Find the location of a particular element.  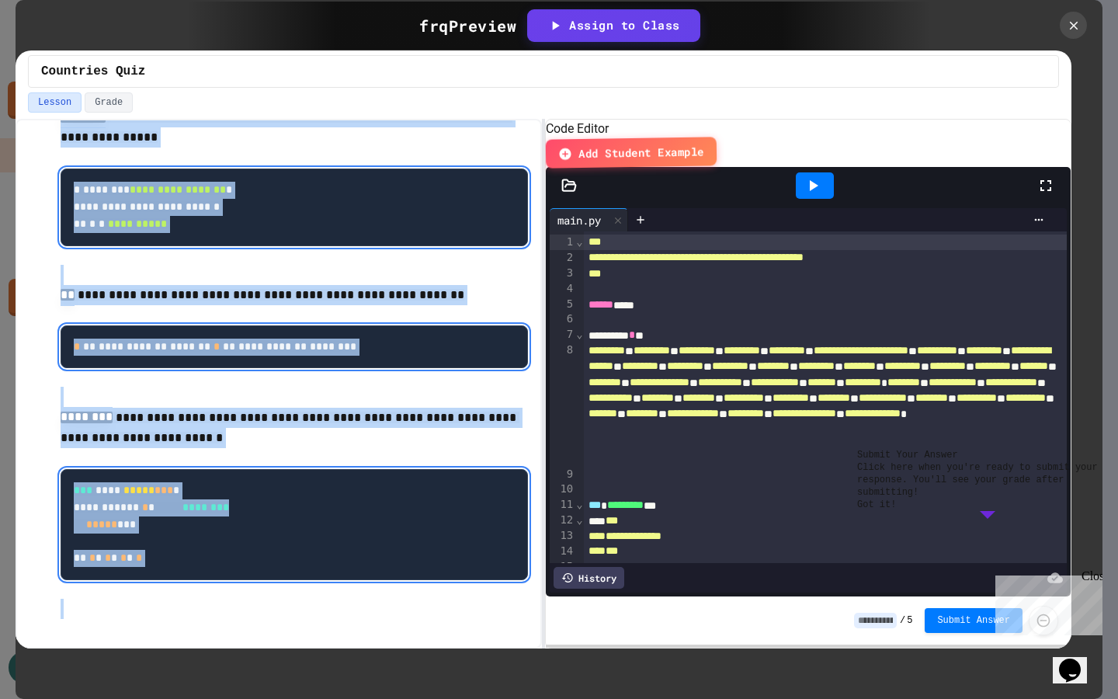

span: Add Student Example is located at coordinates (642, 153).